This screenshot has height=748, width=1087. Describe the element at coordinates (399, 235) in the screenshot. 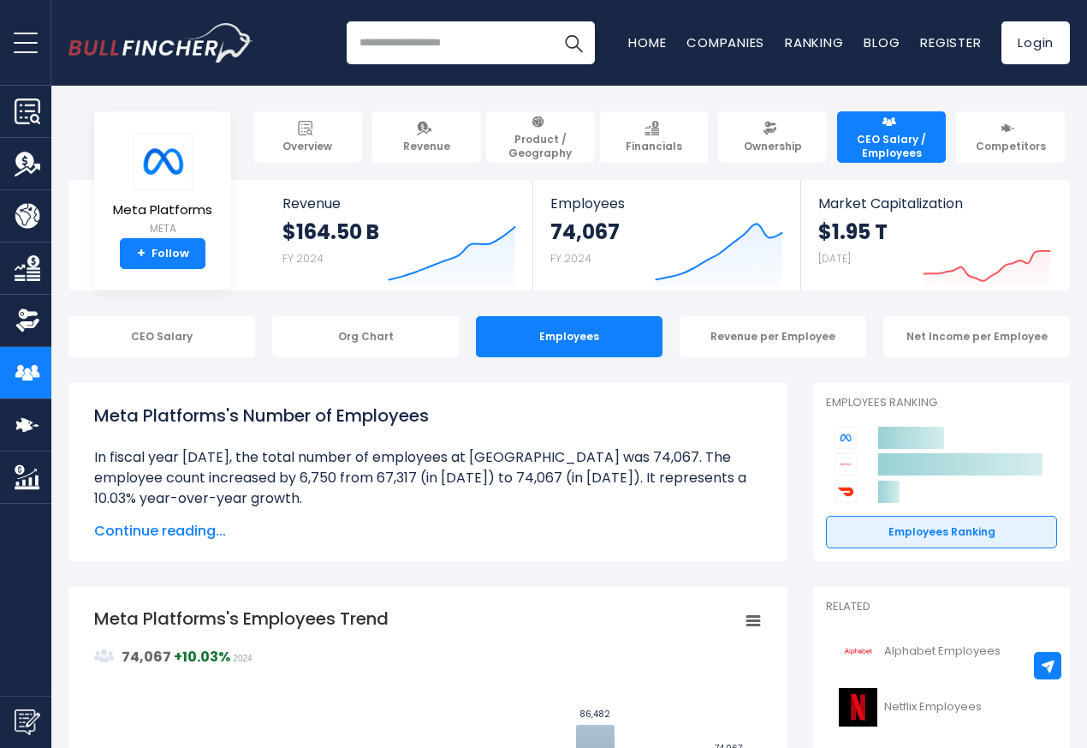

I see `a: Revenue $164.50 B FY 2024` at that location.